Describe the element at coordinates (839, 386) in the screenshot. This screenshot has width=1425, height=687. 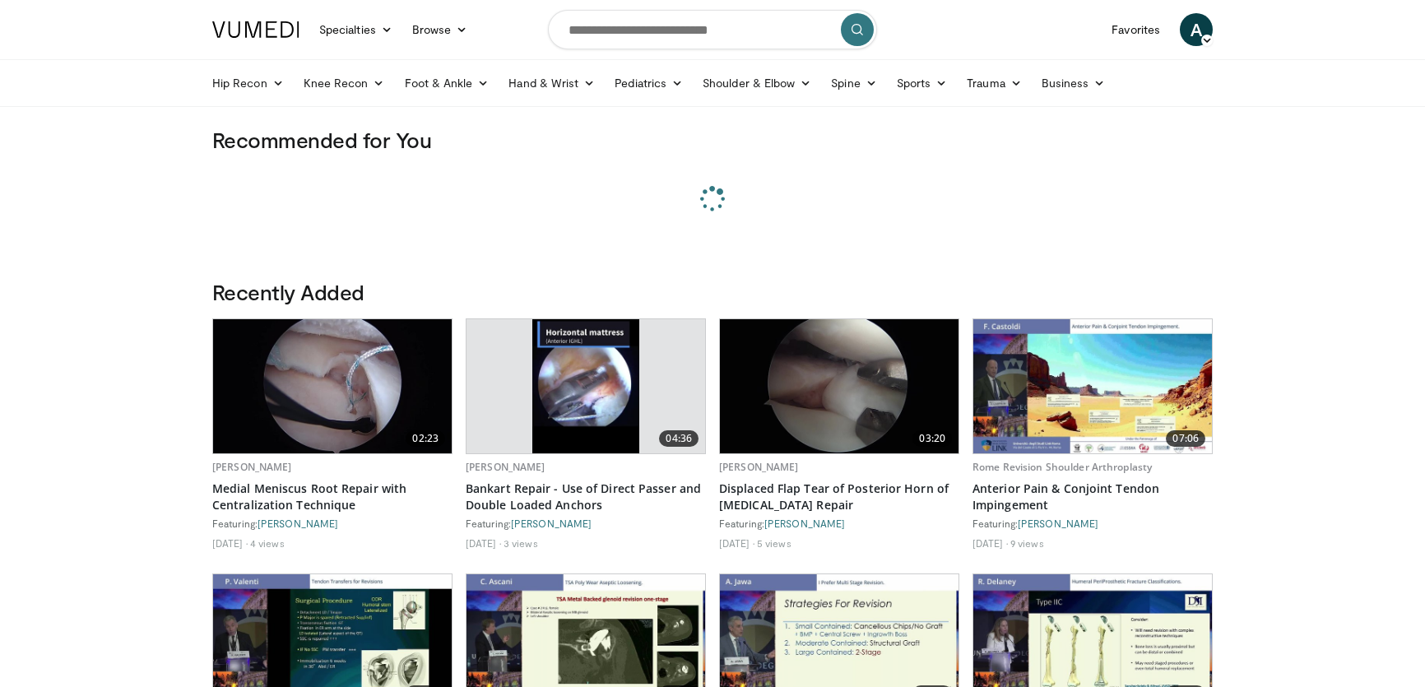
I see `img: 2649116b-05f8-405c-a48f-a284a947b030.620x360_q85_upscale.jpg` at that location.